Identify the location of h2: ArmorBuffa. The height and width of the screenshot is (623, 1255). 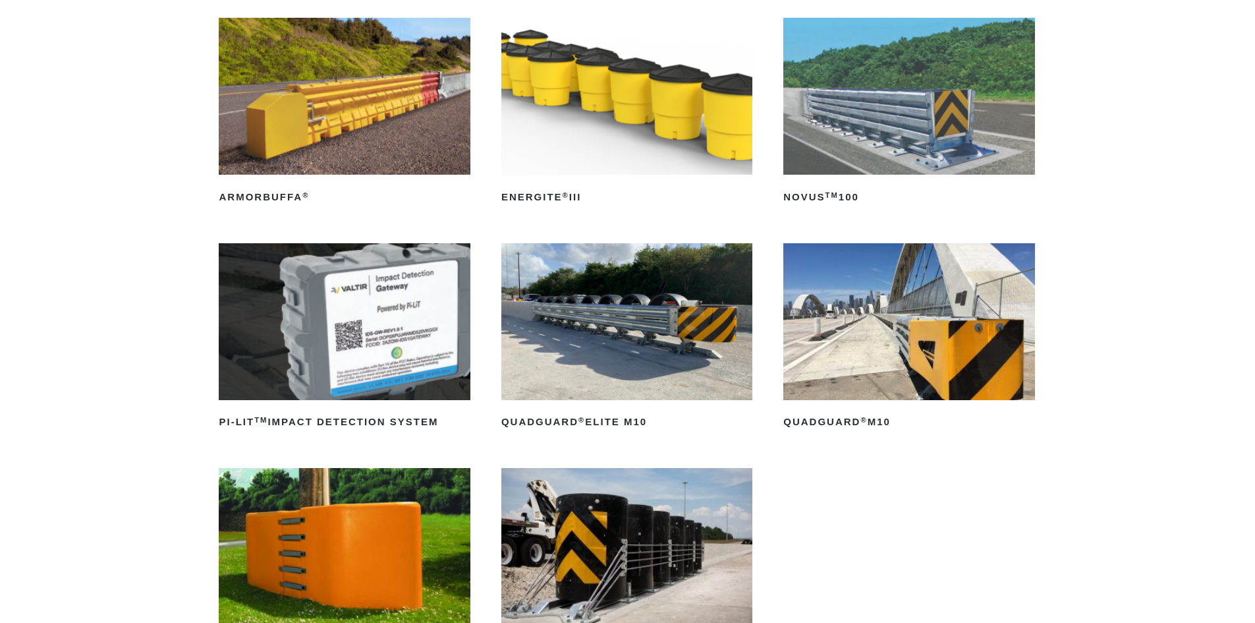
(344, 197).